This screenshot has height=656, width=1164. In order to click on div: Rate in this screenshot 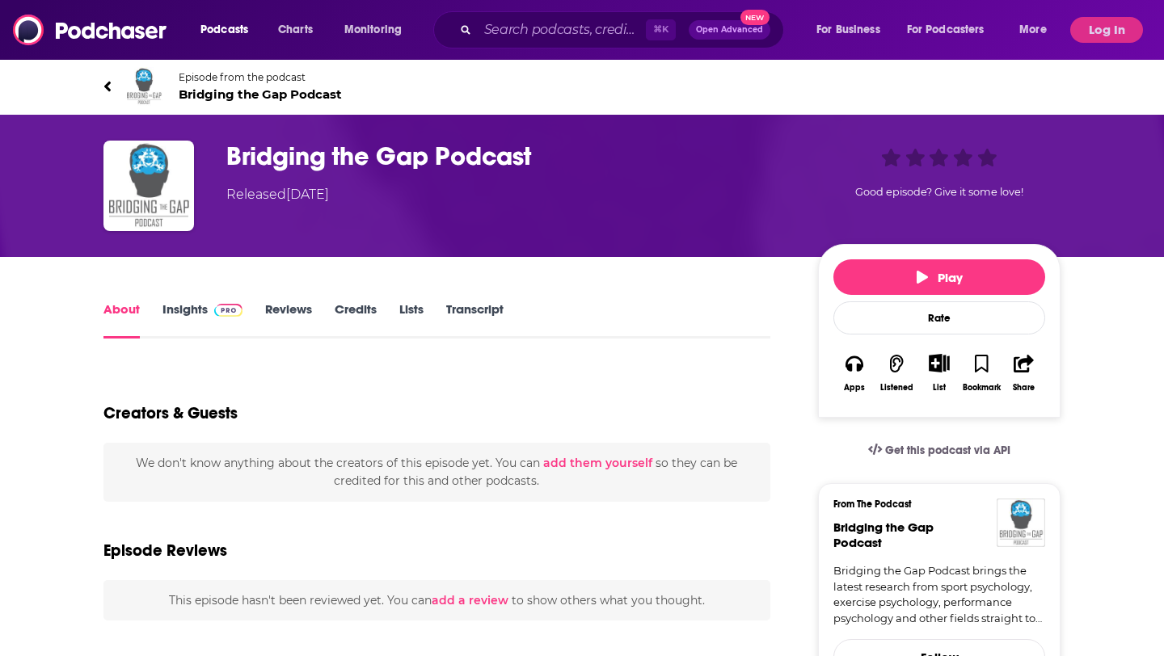, I will do `click(939, 318)`.